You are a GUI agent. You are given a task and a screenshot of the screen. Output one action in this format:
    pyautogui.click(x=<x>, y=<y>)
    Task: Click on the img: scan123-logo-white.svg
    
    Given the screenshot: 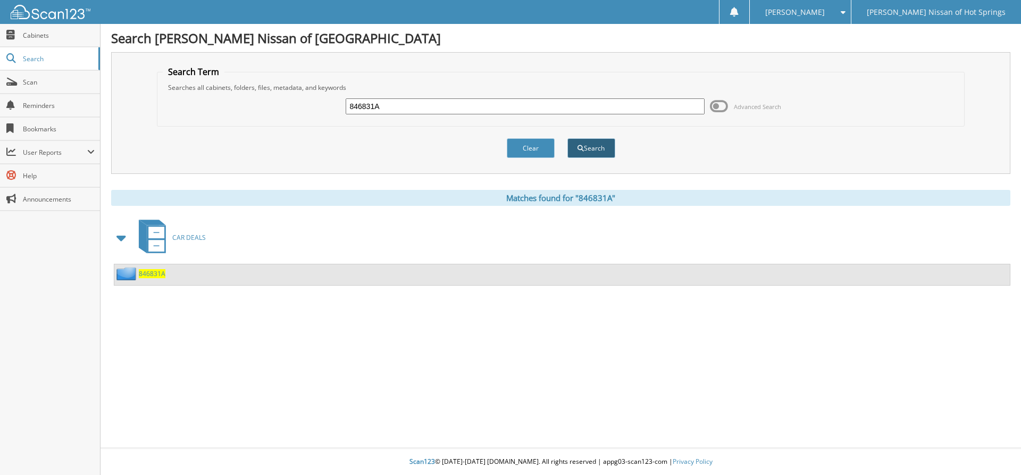 What is the action you would take?
    pyautogui.click(x=51, y=12)
    